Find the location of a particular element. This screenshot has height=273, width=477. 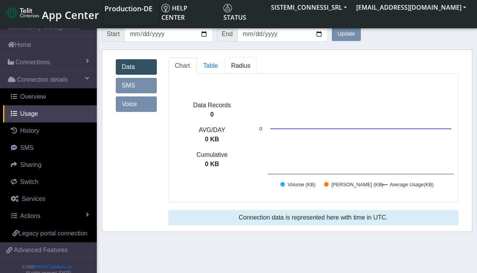

span: Start is located at coordinates (113, 34).